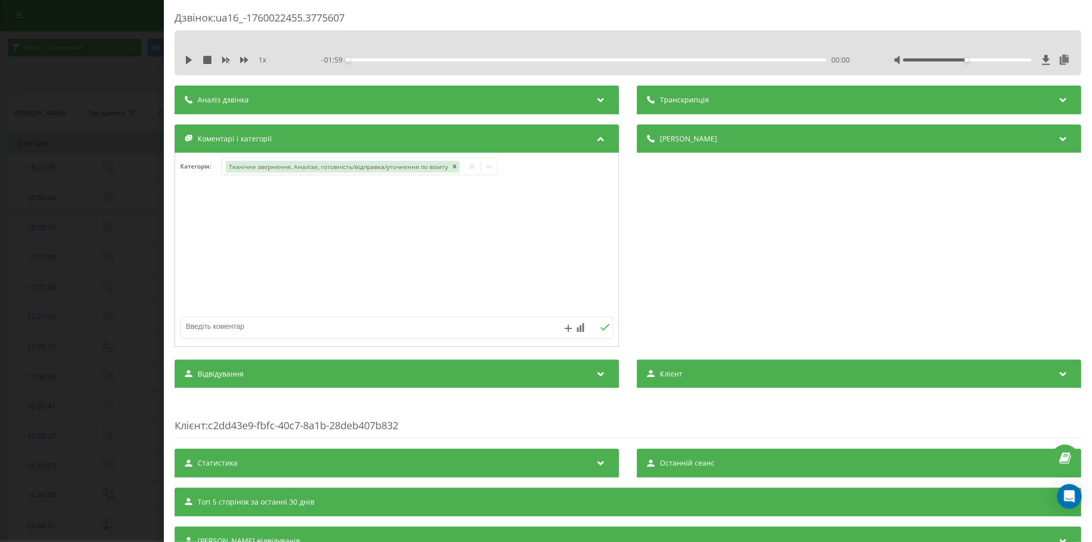 Image resolution: width=1092 pixels, height=542 pixels. Describe the element at coordinates (628, 418) in the screenshot. I see `div: : c2dd43e9-fbfc-40c7-8a1b-28deb407b832` at that location.